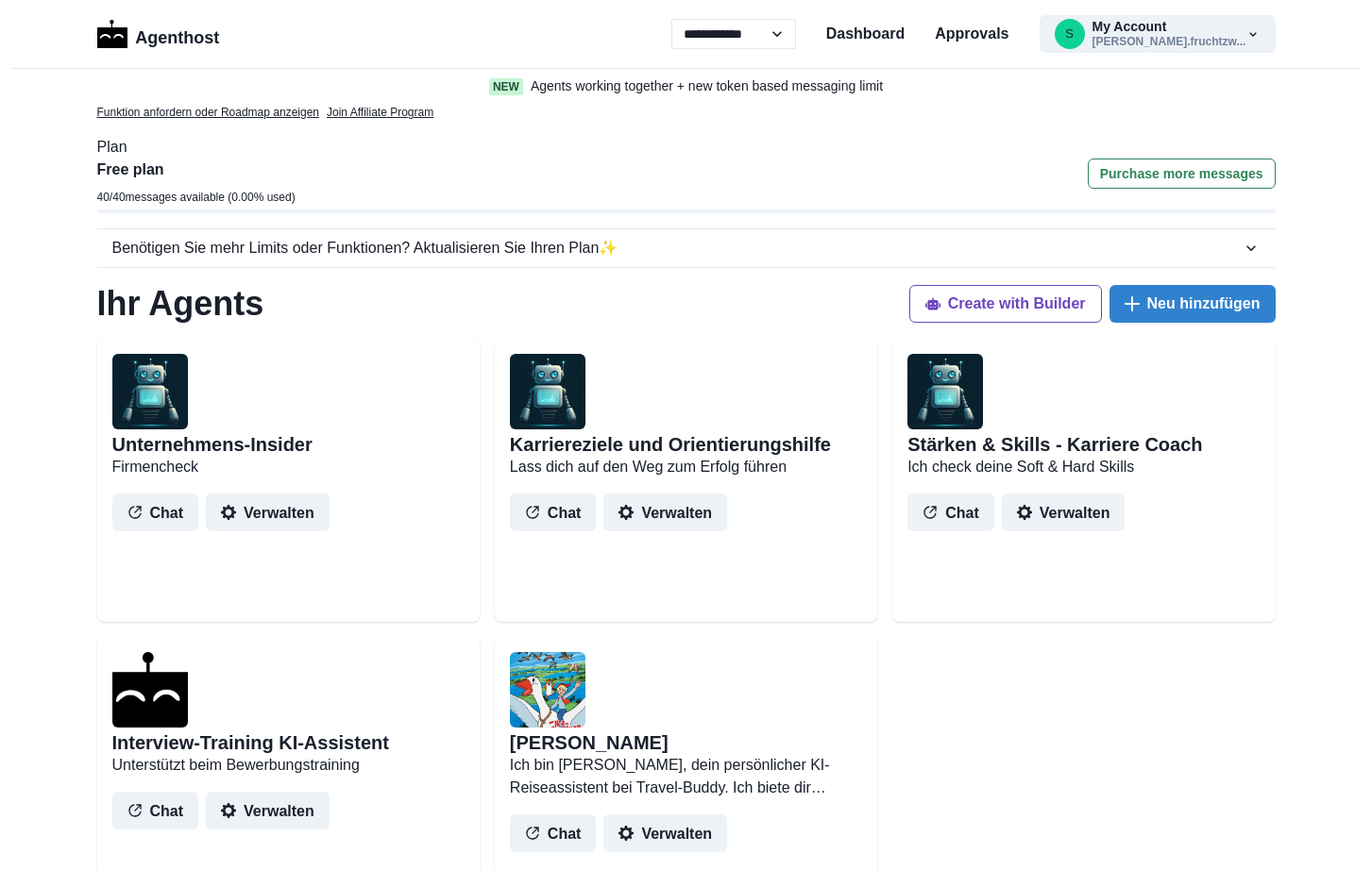  What do you see at coordinates (180, 303) in the screenshot?
I see `h1: Ihr Agents` at bounding box center [180, 303].